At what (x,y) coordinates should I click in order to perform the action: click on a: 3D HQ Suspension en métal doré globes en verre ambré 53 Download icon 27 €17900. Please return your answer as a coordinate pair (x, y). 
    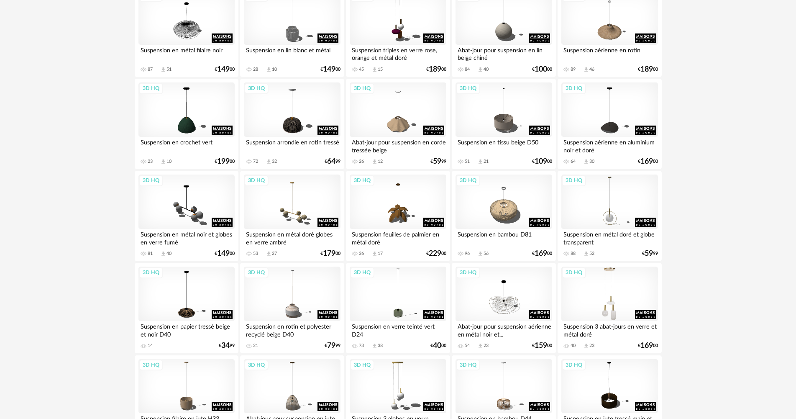
    Looking at the image, I should click on (292, 216).